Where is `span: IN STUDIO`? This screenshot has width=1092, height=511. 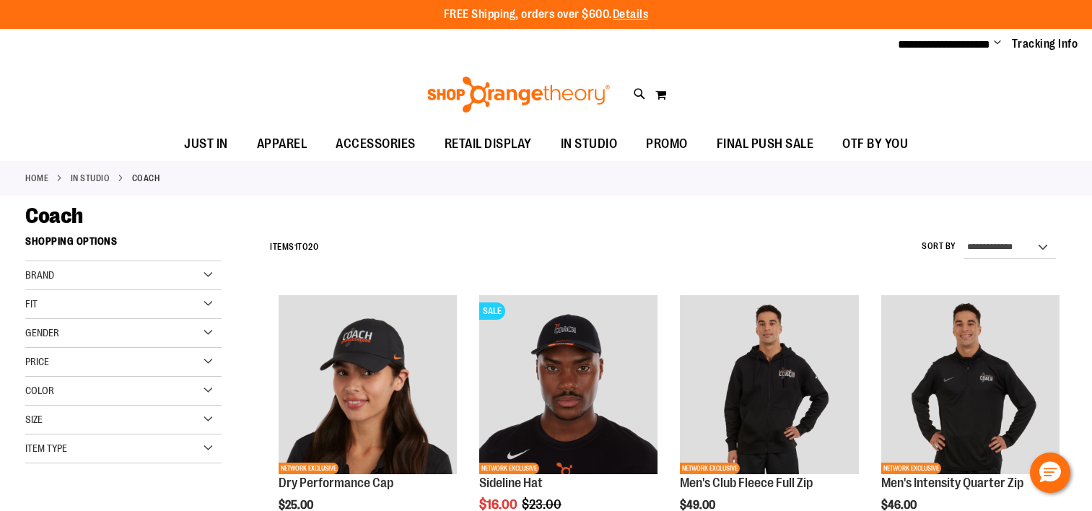
span: IN STUDIO is located at coordinates (589, 144).